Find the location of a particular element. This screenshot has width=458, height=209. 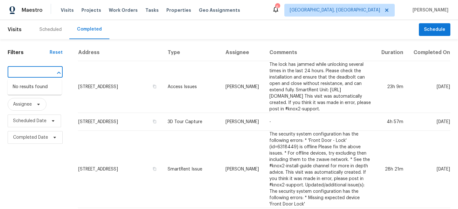

span: Maestro is located at coordinates (32, 10).